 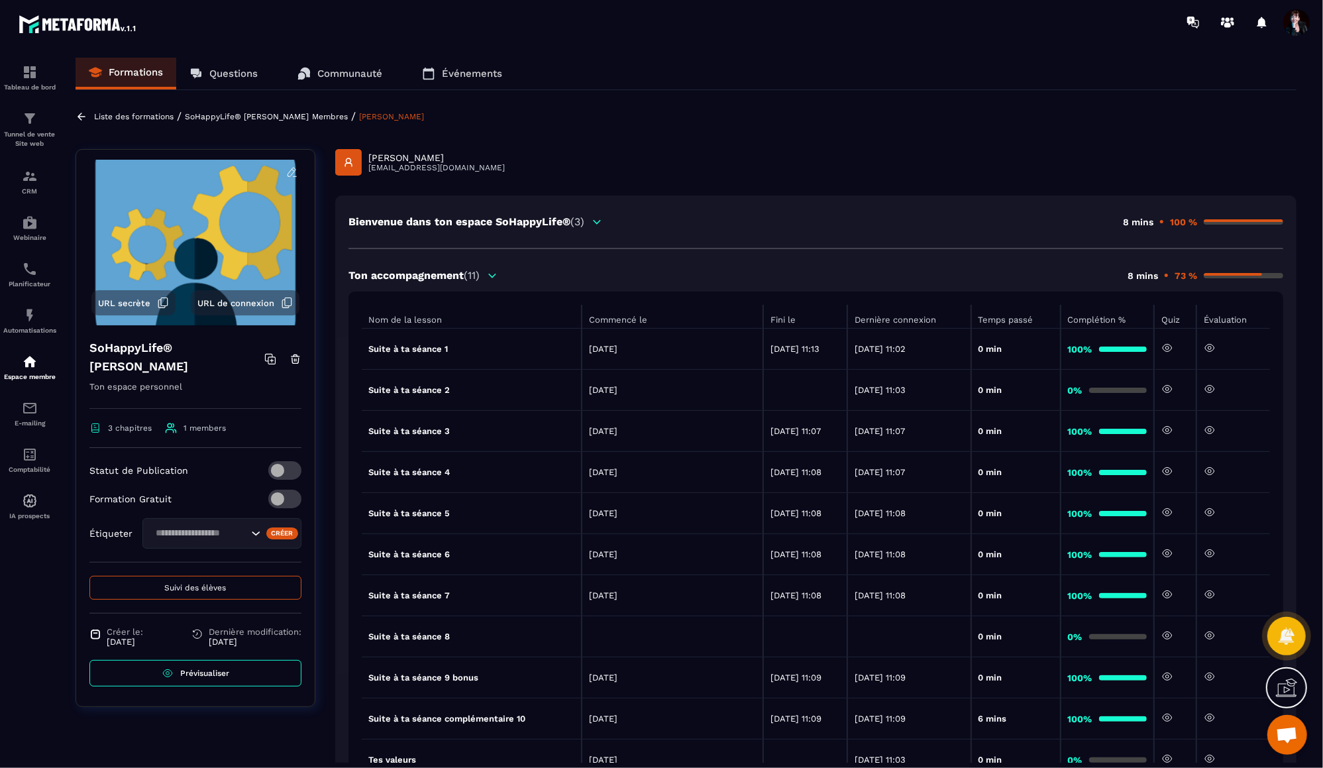 I want to click on a: formationformationTableau de bord, so click(x=30, y=77).